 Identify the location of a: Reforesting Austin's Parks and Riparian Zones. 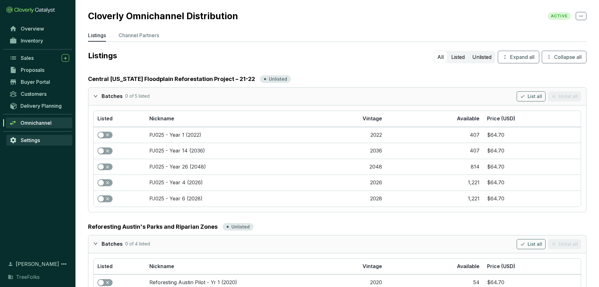
(153, 227).